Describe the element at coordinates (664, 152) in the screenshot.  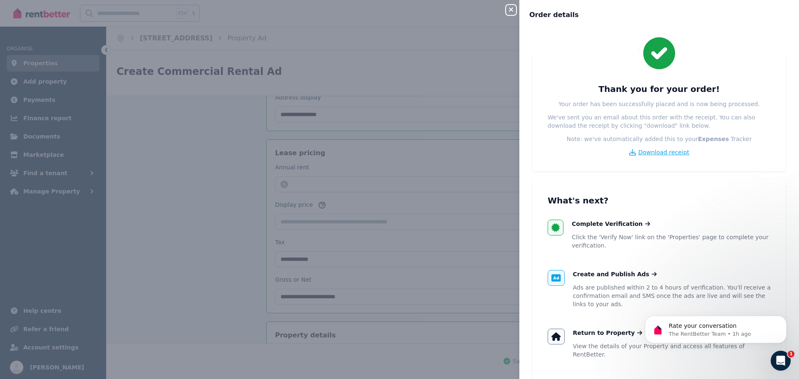
I see `span: Download receipt` at that location.